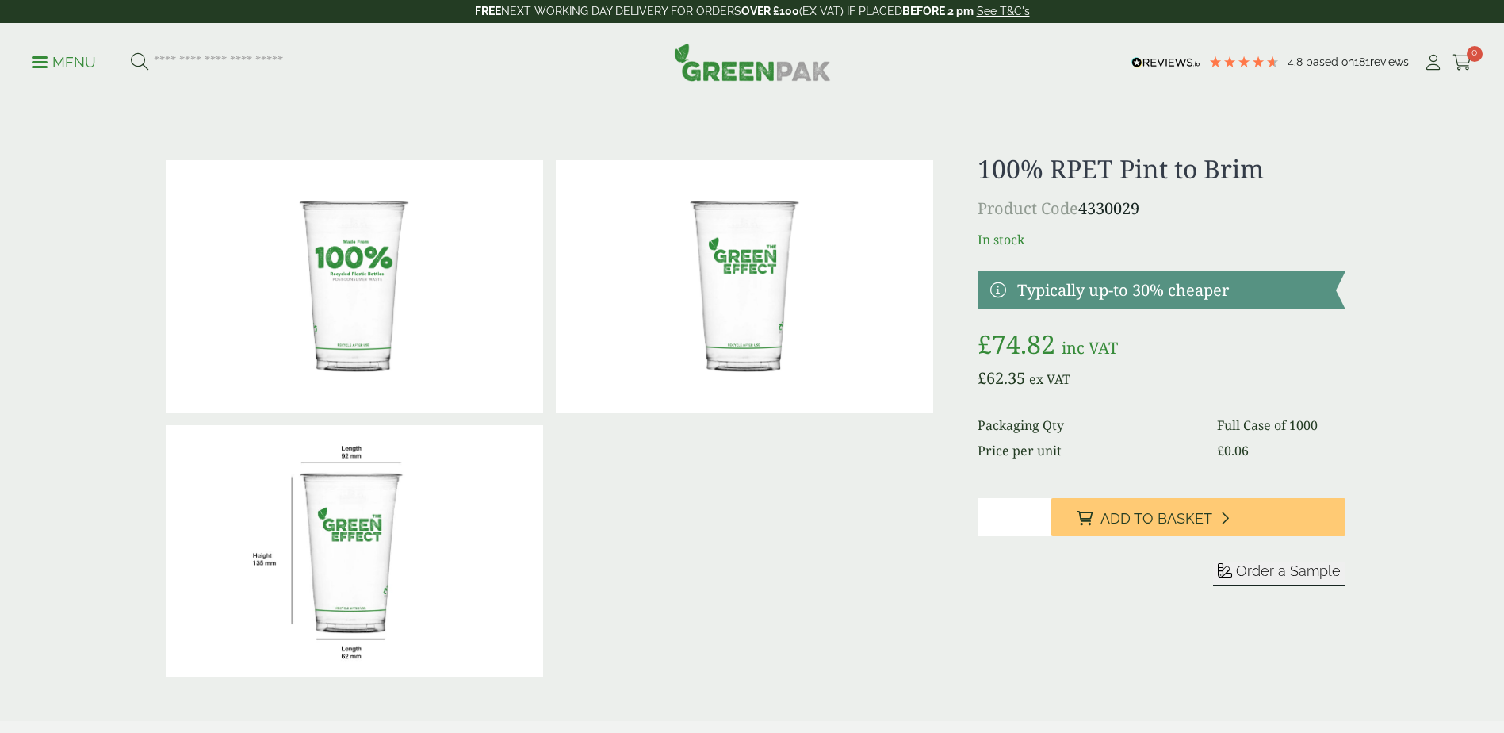  I want to click on img: Pint Pic 2, so click(354, 286).